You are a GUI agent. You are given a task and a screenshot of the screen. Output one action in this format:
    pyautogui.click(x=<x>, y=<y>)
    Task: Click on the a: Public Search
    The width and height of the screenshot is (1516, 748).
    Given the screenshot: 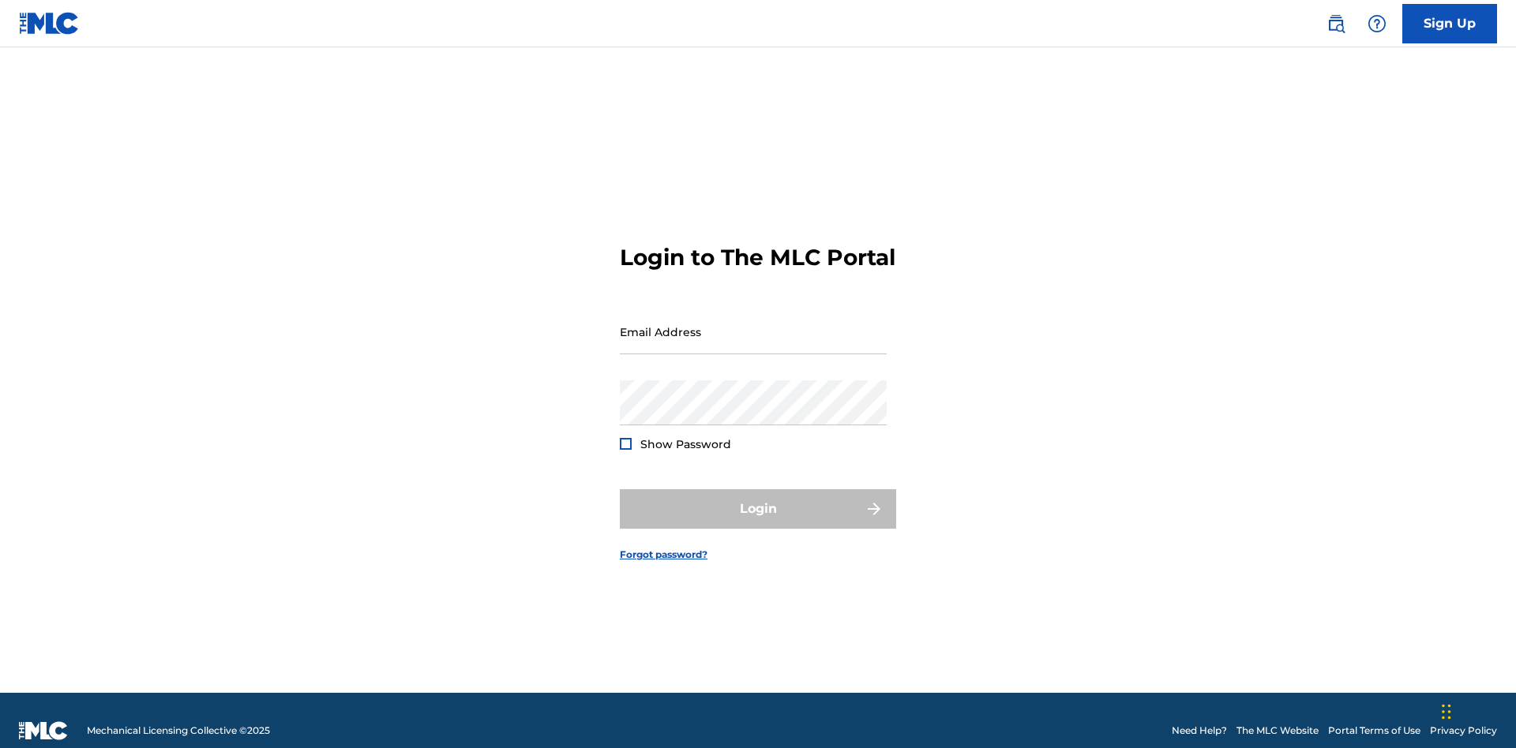 What is the action you would take?
    pyautogui.click(x=1336, y=24)
    